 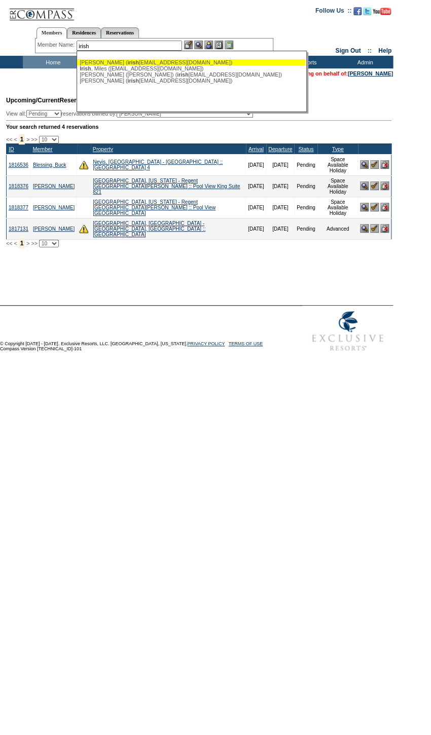 I want to click on a: Members, so click(x=52, y=33).